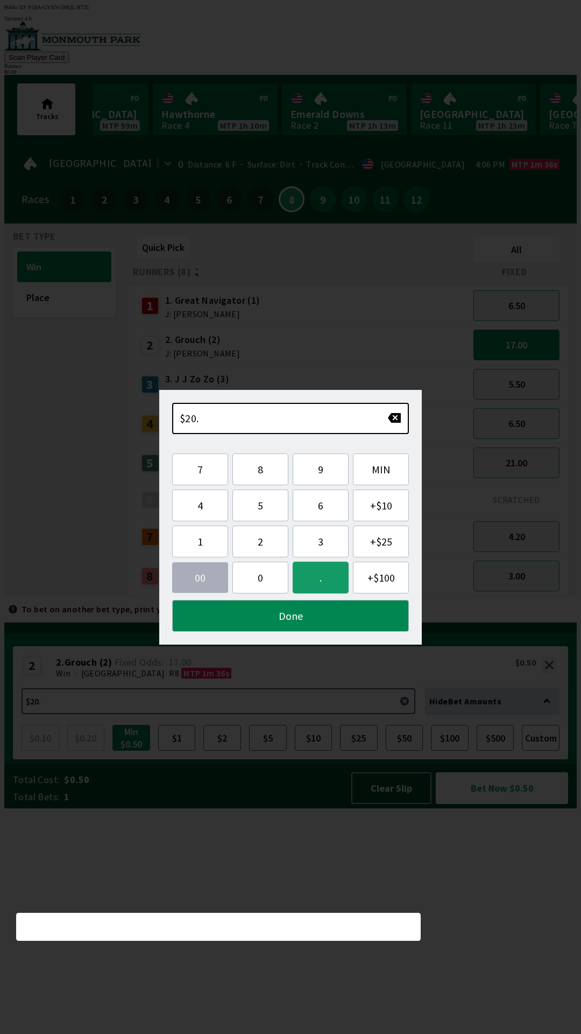 The image size is (581, 1034). Describe the element at coordinates (321, 505) in the screenshot. I see `span: 6` at that location.